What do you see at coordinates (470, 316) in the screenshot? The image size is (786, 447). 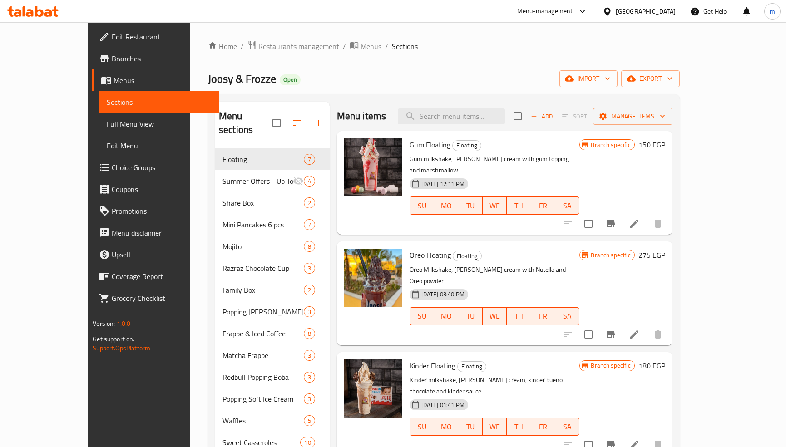 I see `button: TU` at bounding box center [470, 316].